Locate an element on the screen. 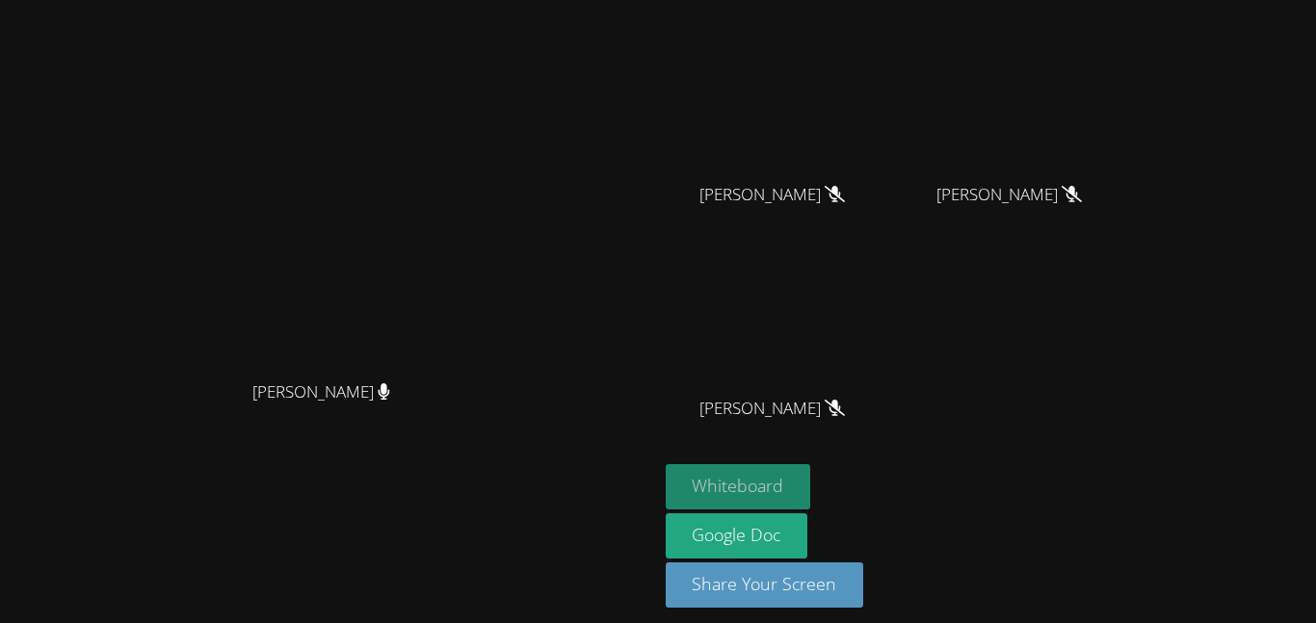  button: Share Your Screen is located at coordinates (765, 585).